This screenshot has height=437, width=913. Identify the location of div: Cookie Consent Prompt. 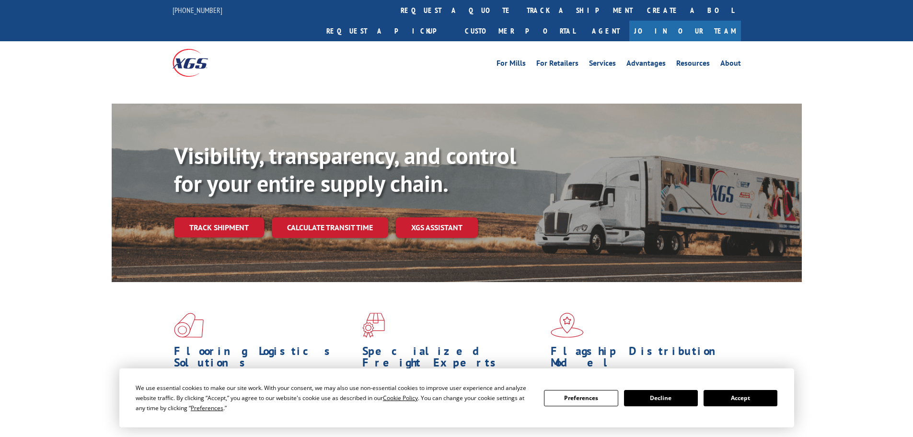
(457, 398).